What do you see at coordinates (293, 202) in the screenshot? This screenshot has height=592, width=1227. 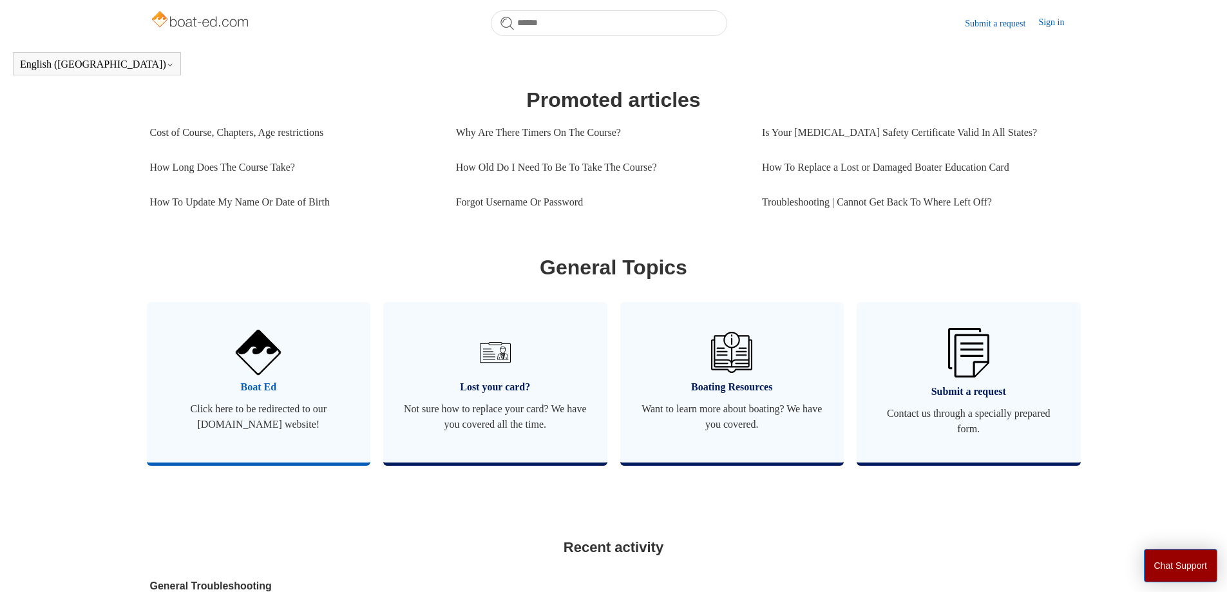 I see `a: How To Update My Name Or Date of Birth` at bounding box center [293, 202].